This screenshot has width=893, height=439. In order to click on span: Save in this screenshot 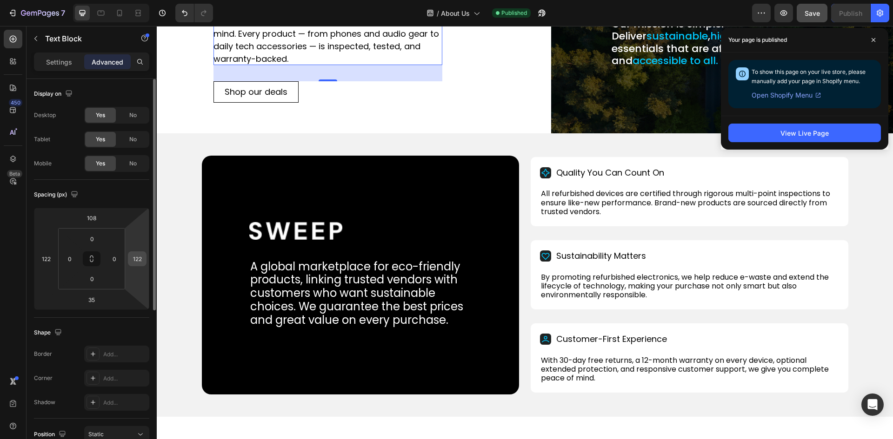, I will do `click(812, 13)`.